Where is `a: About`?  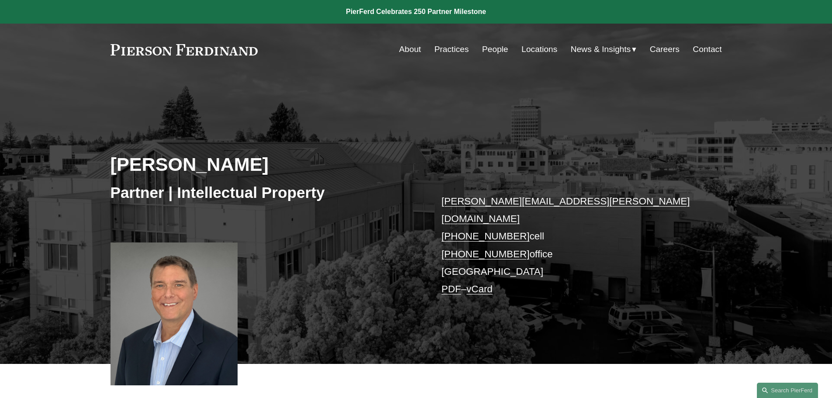 a: About is located at coordinates (410, 49).